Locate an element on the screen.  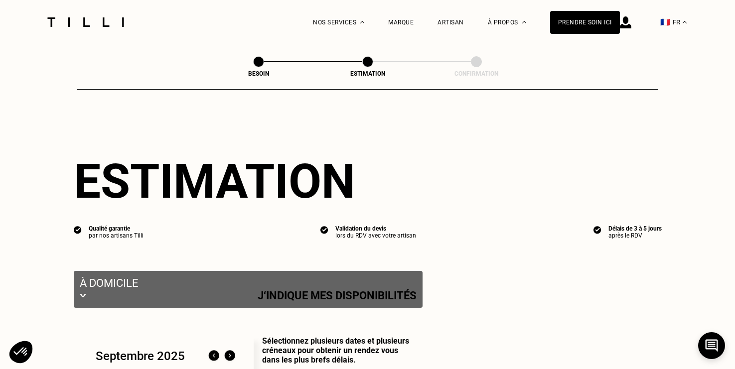
div: Qualité garantie is located at coordinates (116, 229).